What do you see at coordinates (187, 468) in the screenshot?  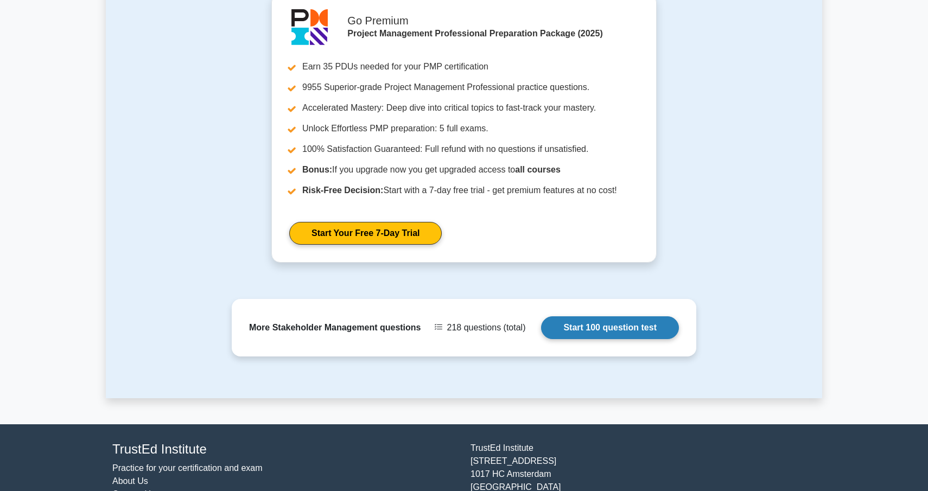 I see `a: Practice for your certification and exam` at bounding box center [187, 468].